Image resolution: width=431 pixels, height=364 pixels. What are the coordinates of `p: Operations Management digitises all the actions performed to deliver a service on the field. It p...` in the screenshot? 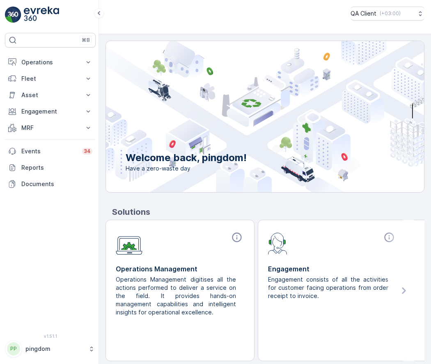 It's located at (176, 296).